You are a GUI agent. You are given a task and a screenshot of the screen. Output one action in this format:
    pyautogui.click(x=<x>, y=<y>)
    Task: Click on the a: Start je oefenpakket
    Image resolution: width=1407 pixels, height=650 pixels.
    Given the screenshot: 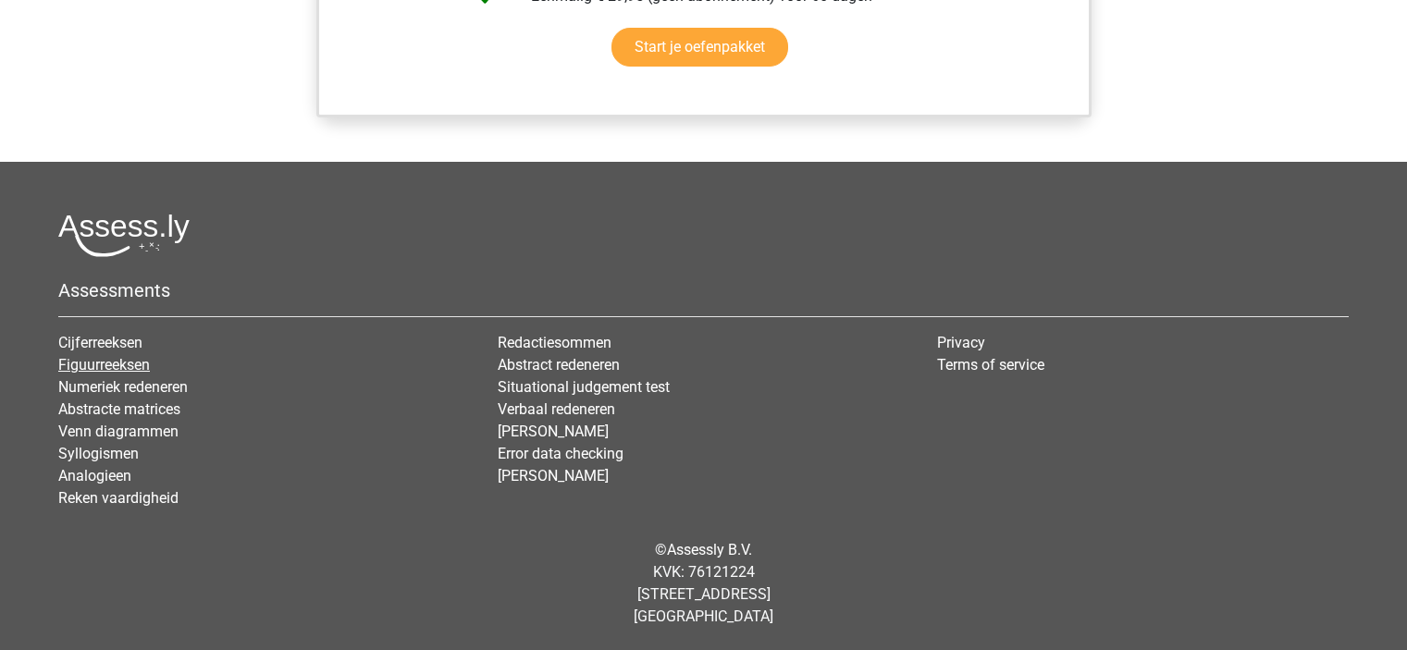 What is the action you would take?
    pyautogui.click(x=699, y=47)
    